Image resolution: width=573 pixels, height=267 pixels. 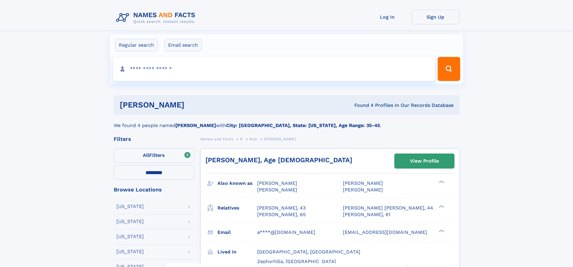 I want to click on h3: Relatives, so click(x=237, y=208).